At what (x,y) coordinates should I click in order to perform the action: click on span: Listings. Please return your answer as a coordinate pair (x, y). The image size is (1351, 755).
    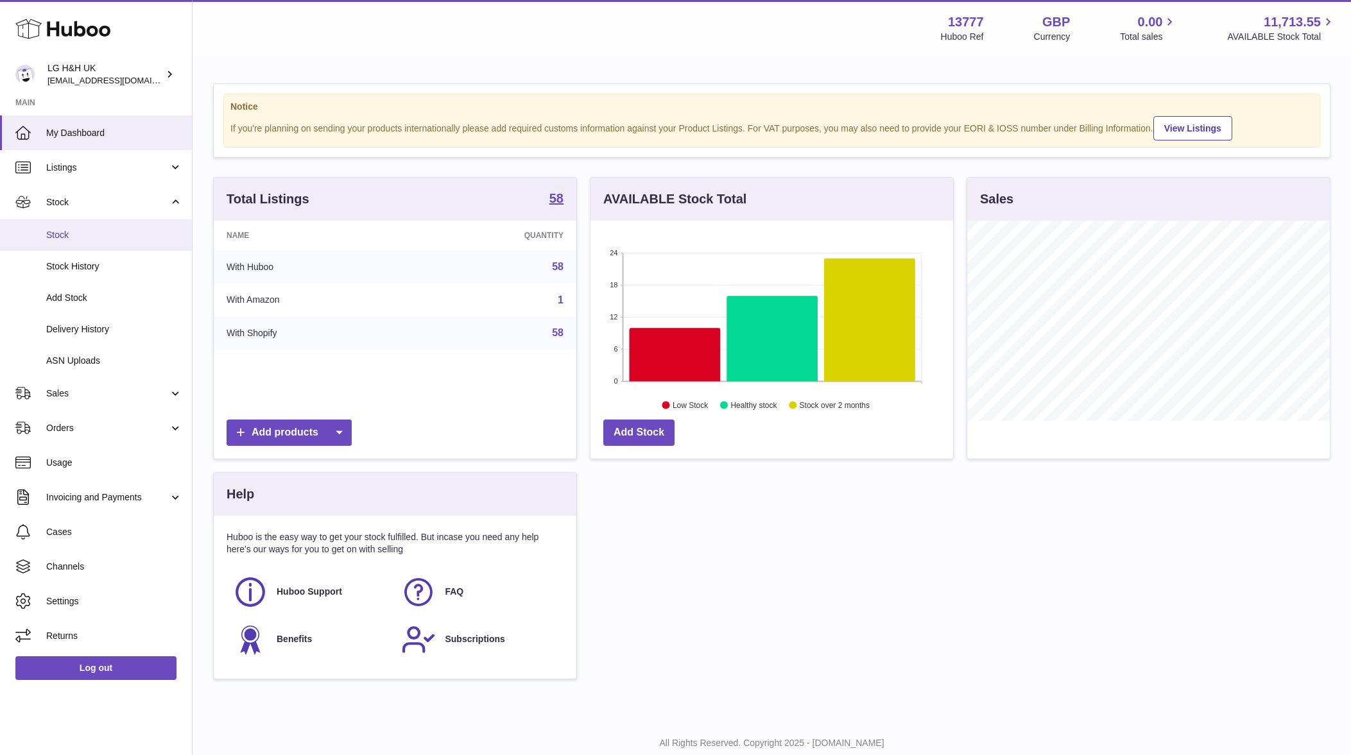
    Looking at the image, I should click on (107, 168).